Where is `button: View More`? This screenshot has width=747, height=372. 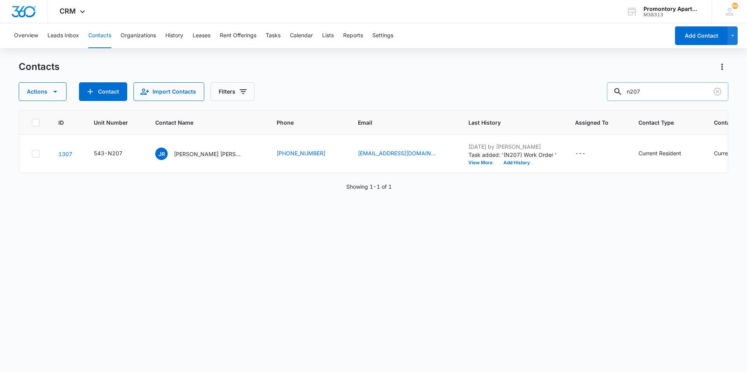 button: View More is located at coordinates (483, 163).